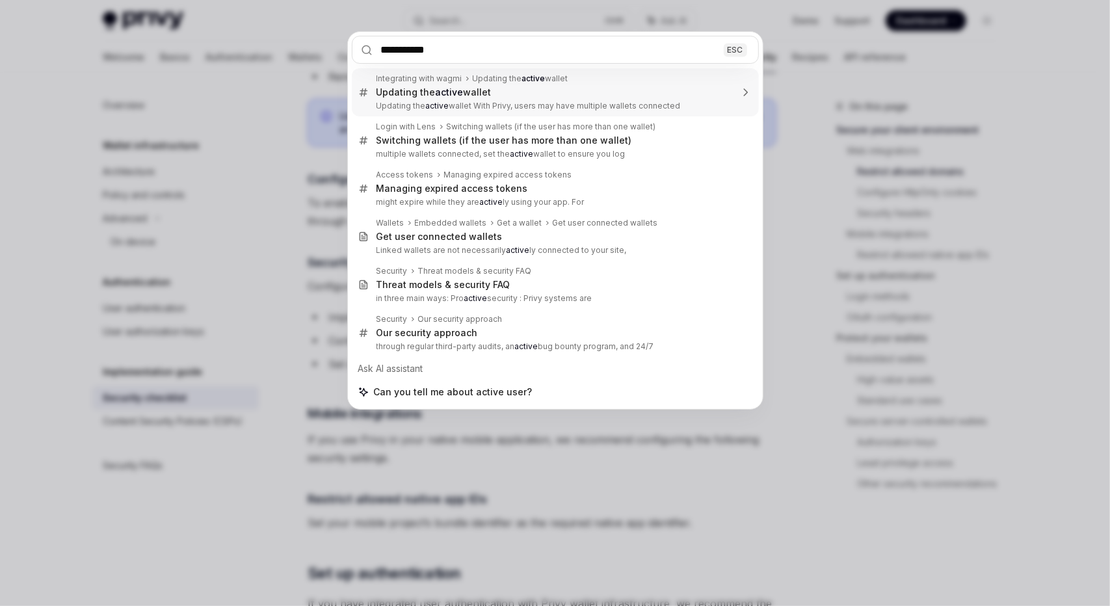 The width and height of the screenshot is (1110, 606). I want to click on p: Linked wallets are not necessarily ly connected to your site,, so click(554, 250).